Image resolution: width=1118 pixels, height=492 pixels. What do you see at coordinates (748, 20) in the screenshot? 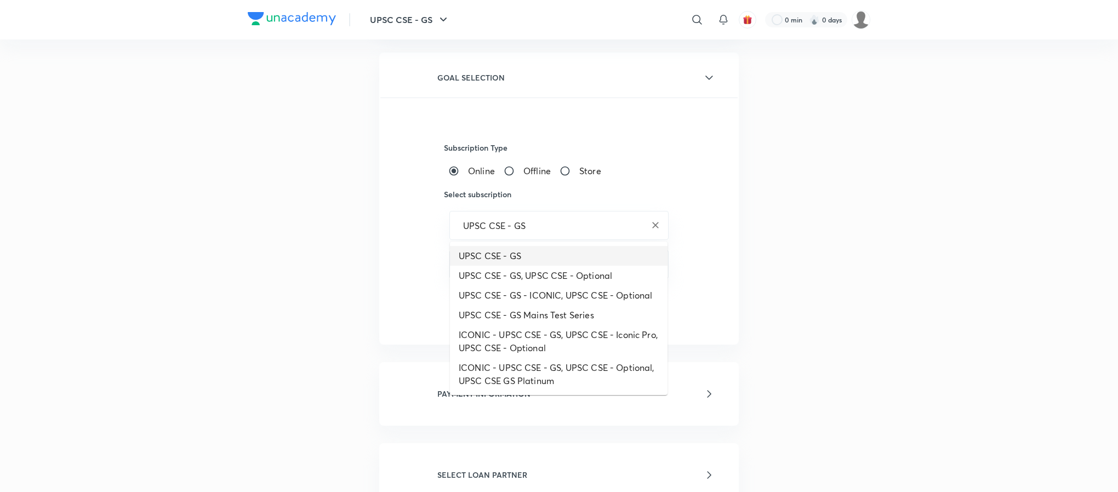
I see `button: avatar` at bounding box center [748, 20].